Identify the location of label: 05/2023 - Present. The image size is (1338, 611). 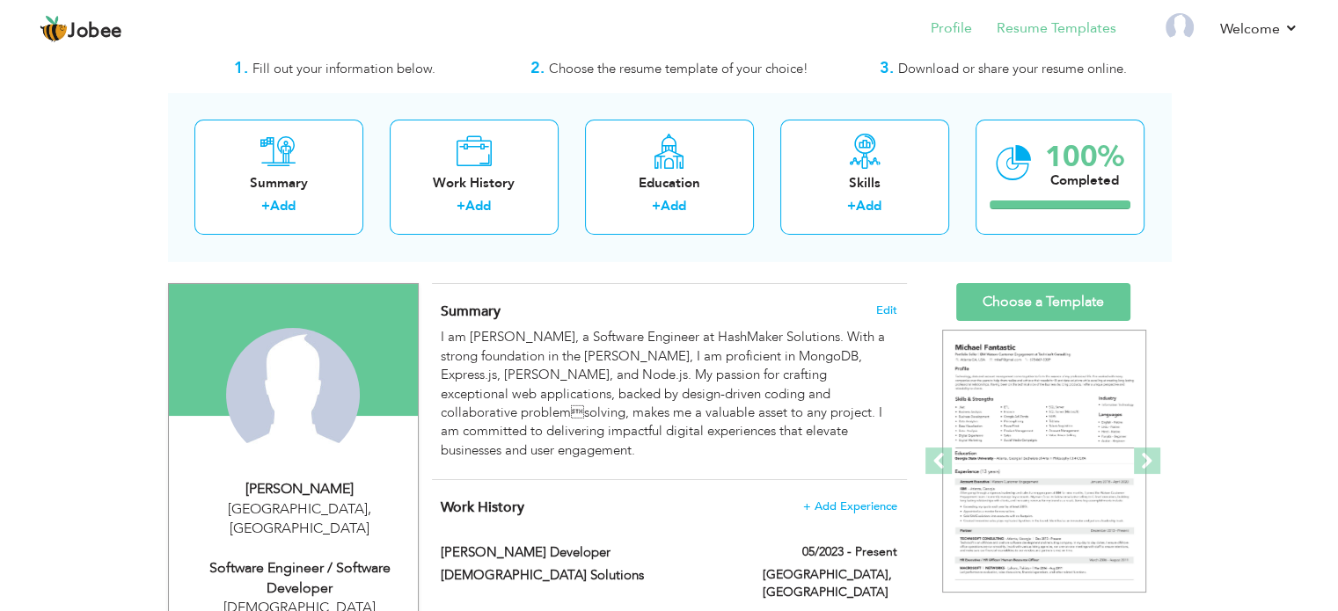
(850, 552).